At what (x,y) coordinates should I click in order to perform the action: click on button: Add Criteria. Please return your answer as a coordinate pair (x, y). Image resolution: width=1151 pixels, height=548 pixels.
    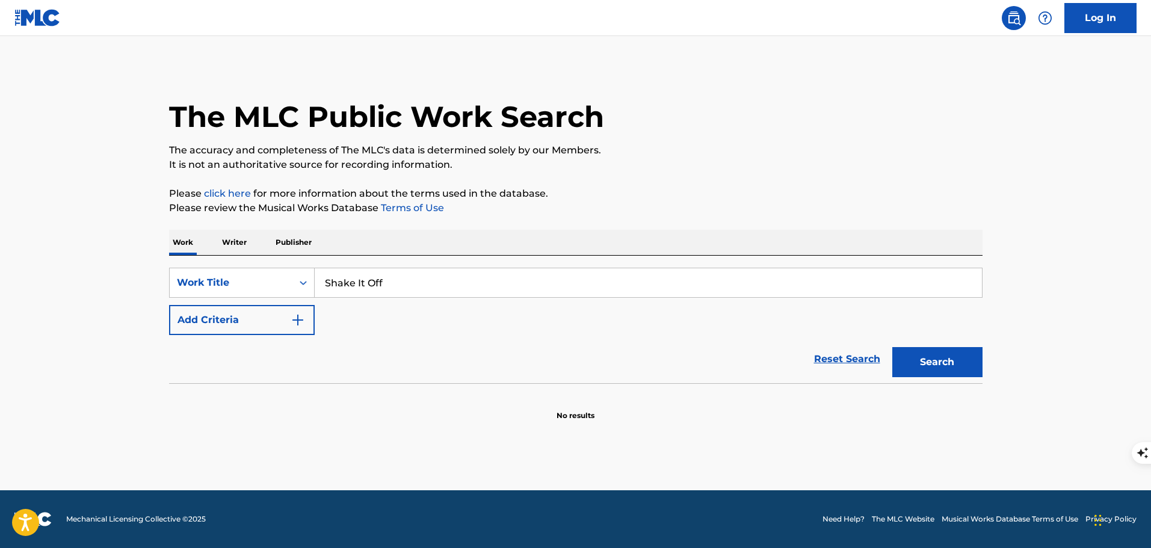
    Looking at the image, I should click on (242, 320).